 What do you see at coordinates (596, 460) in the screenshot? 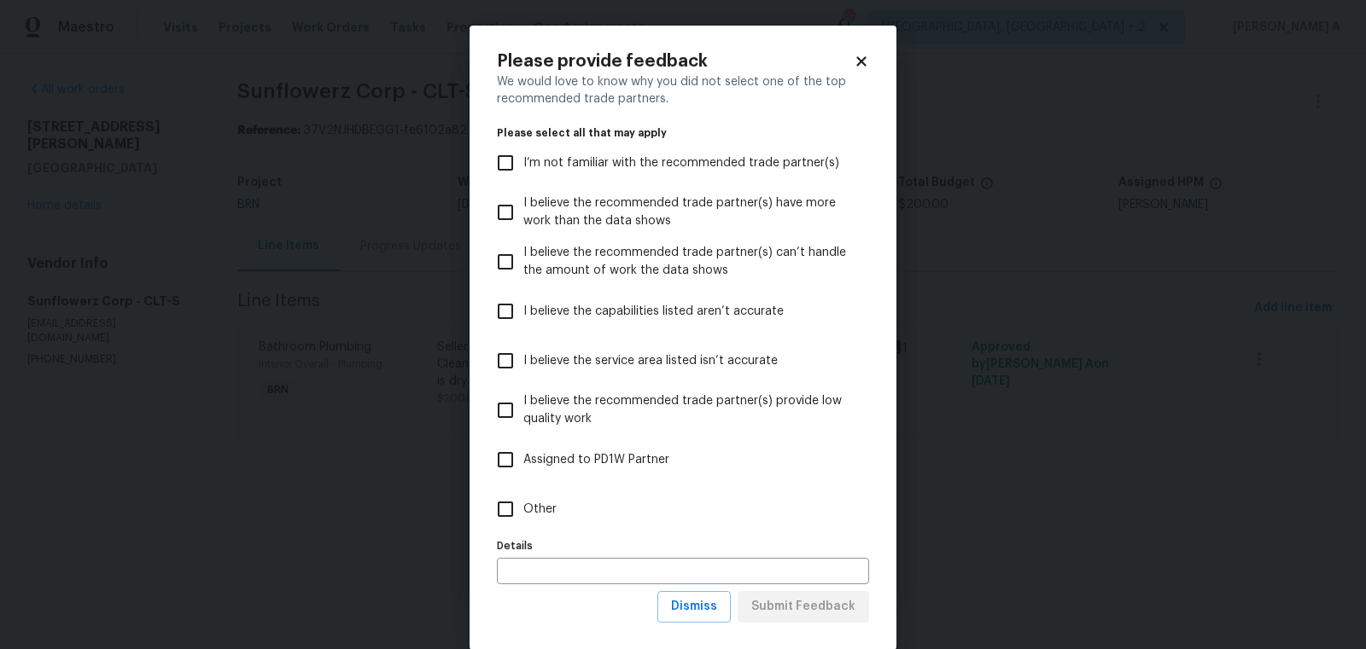
I see `span: Assigned to PD1W Partner` at bounding box center [596, 460].